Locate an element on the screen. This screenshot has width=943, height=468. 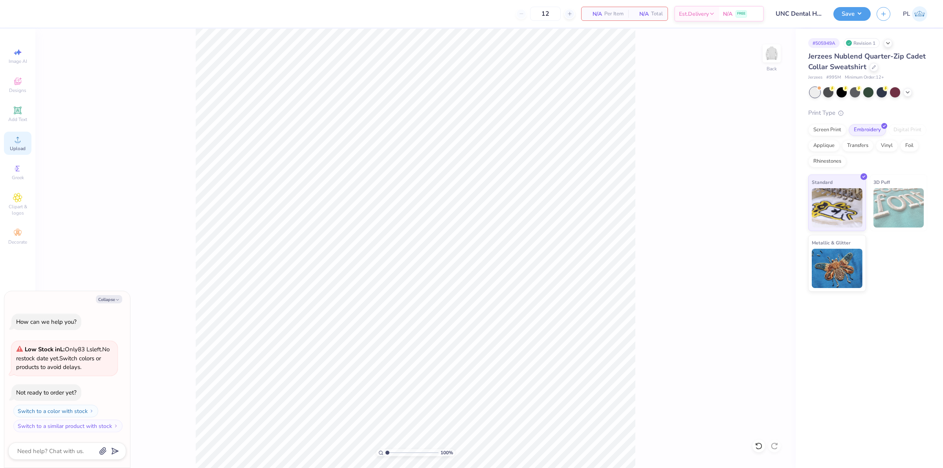
div: Not ready to order yet? is located at coordinates (46, 393).